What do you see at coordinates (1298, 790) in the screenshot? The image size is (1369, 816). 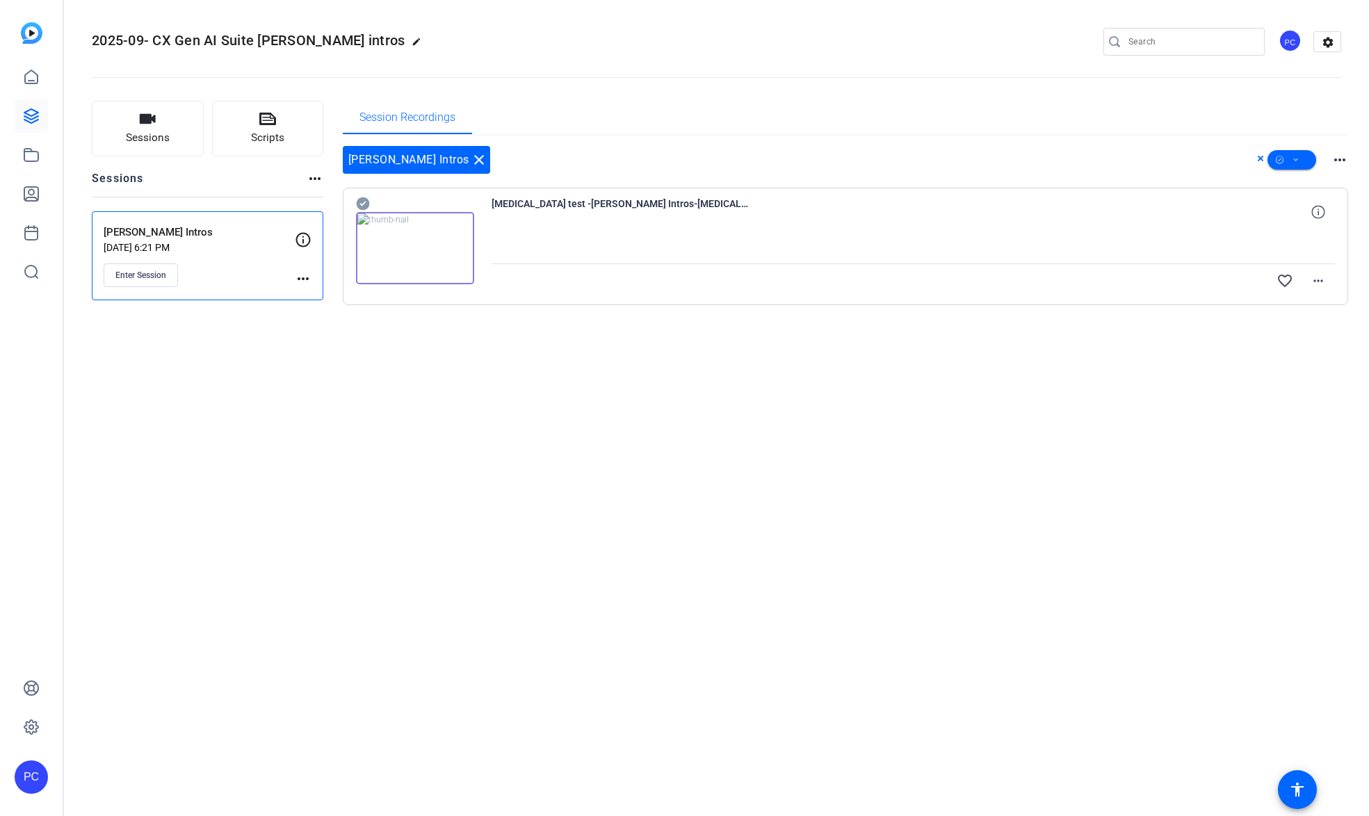 I see `mat-icon: accessibility` at bounding box center [1298, 790].